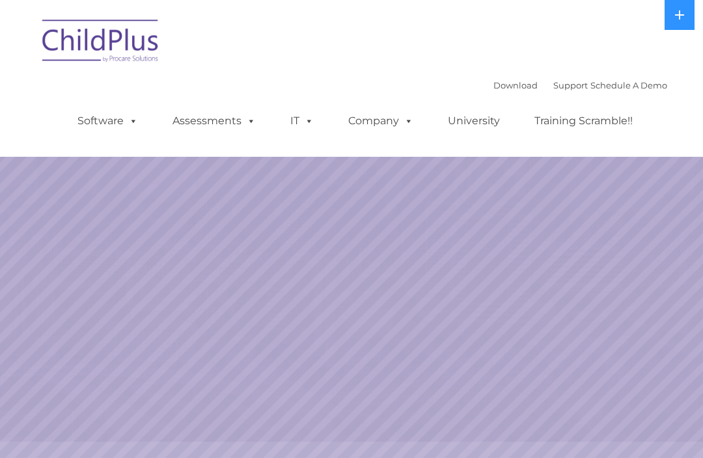 Image resolution: width=703 pixels, height=458 pixels. What do you see at coordinates (107, 121) in the screenshot?
I see `a: Software` at bounding box center [107, 121].